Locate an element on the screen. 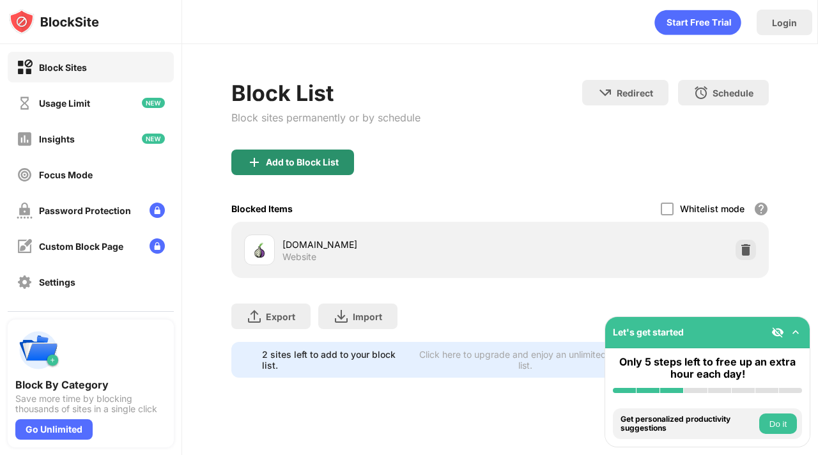  div: Insights is located at coordinates (57, 139).